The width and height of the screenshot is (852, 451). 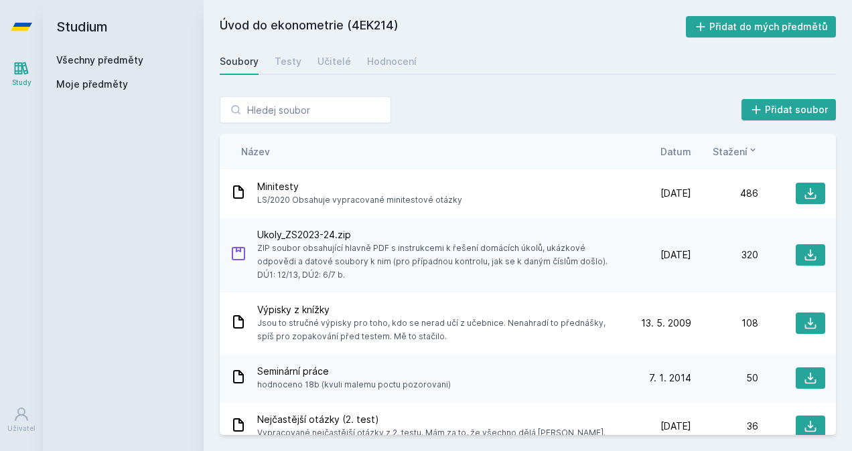 I want to click on a: Všechny předměty, so click(x=100, y=60).